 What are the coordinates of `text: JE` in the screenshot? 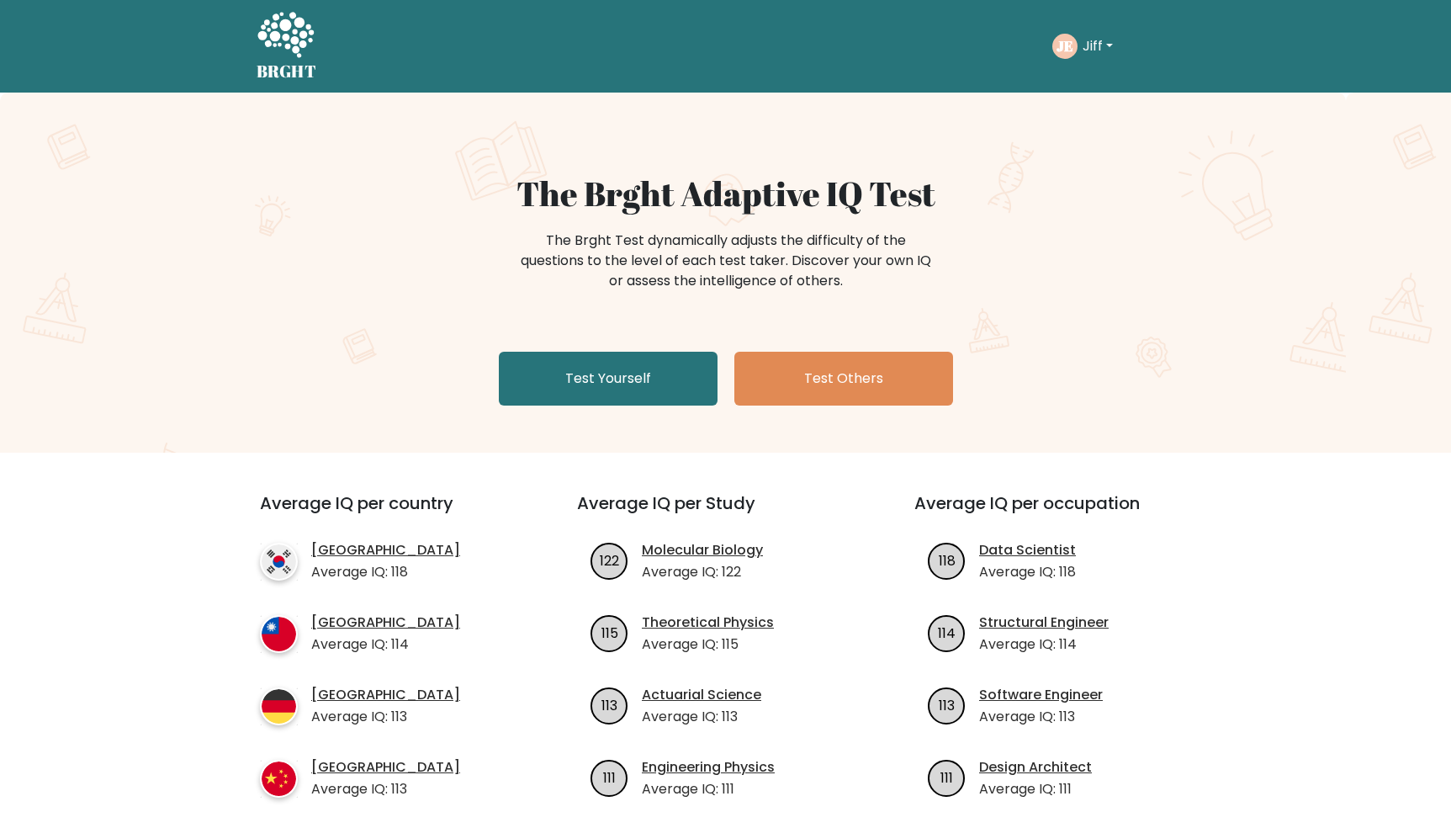 It's located at (1065, 45).